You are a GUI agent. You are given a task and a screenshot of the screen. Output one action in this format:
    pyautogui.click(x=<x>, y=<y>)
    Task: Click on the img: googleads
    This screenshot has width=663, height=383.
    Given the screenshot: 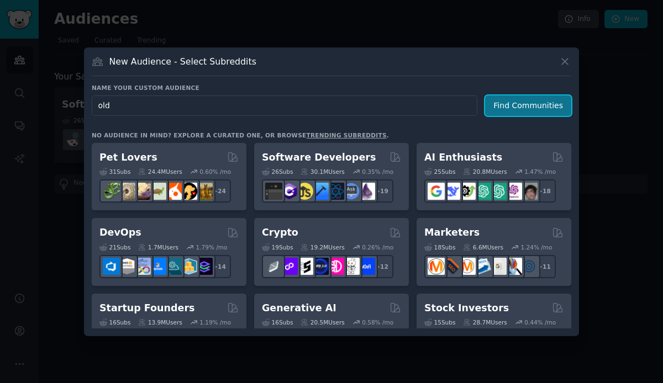 What is the action you would take?
    pyautogui.click(x=498, y=266)
    